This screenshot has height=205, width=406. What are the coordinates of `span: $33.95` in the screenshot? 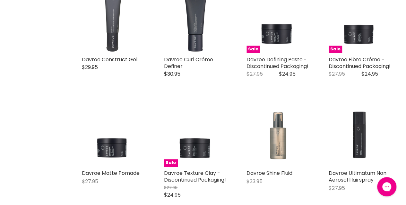 It's located at (255, 181).